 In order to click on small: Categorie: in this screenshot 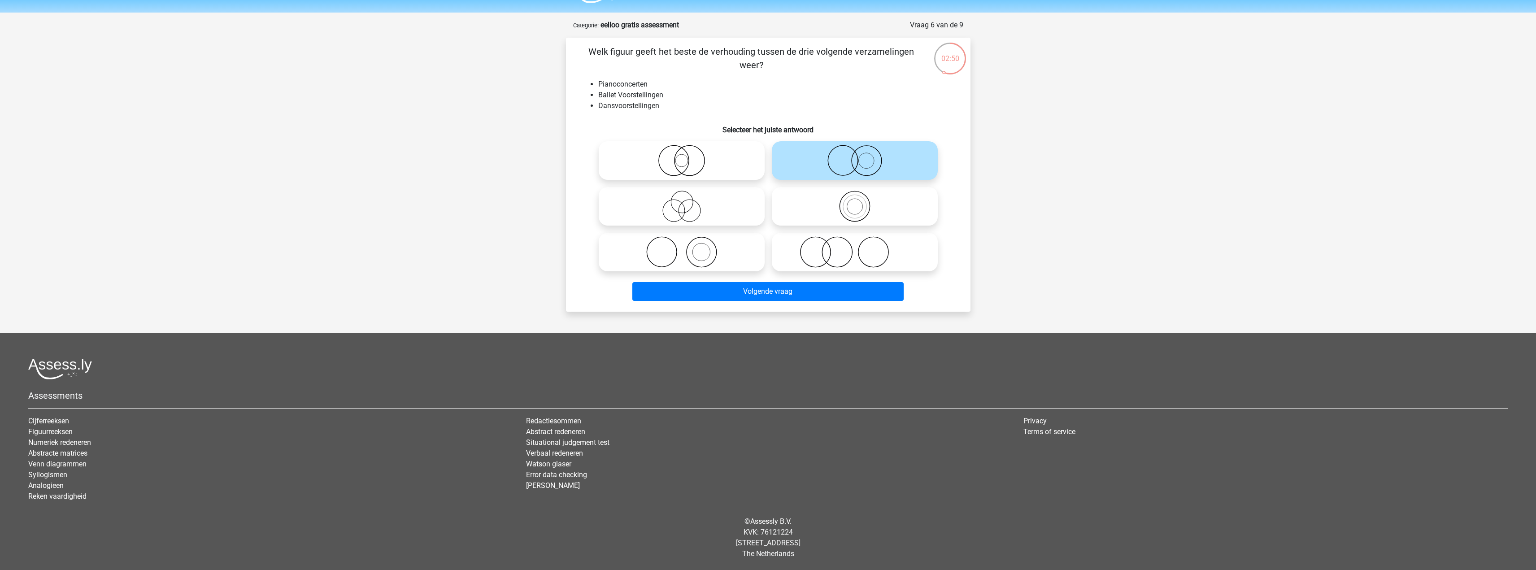, I will do `click(586, 25)`.